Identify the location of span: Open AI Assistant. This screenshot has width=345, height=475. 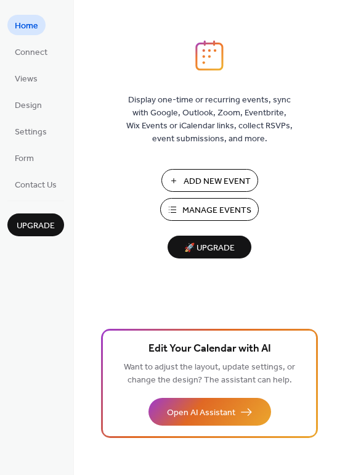
(201, 413).